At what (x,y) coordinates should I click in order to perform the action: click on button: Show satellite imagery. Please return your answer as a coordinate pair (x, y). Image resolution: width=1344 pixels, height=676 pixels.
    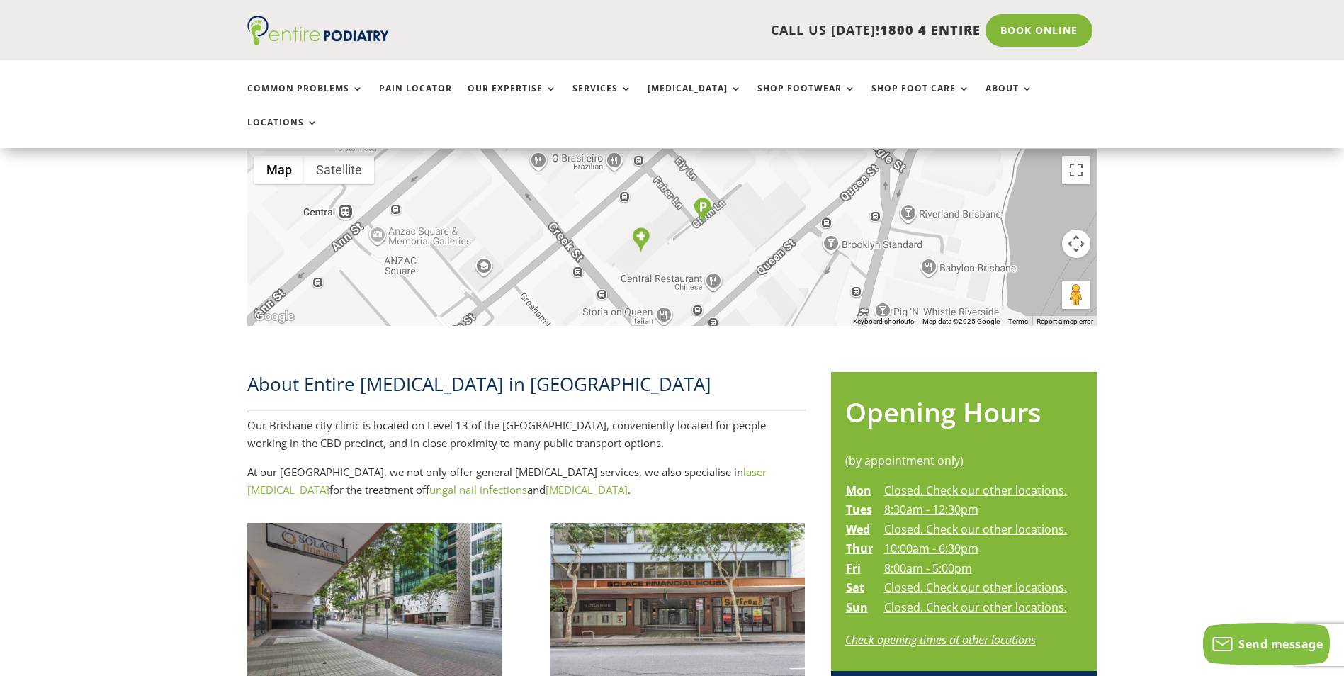
    Looking at the image, I should click on (339, 170).